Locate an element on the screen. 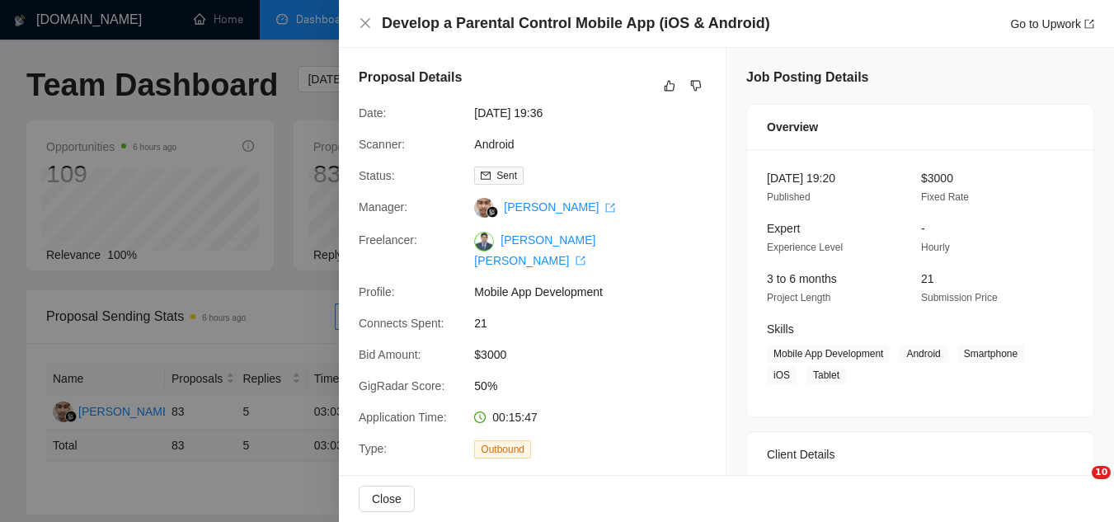 The image size is (1114, 522). span: Manager: is located at coordinates (383, 207).